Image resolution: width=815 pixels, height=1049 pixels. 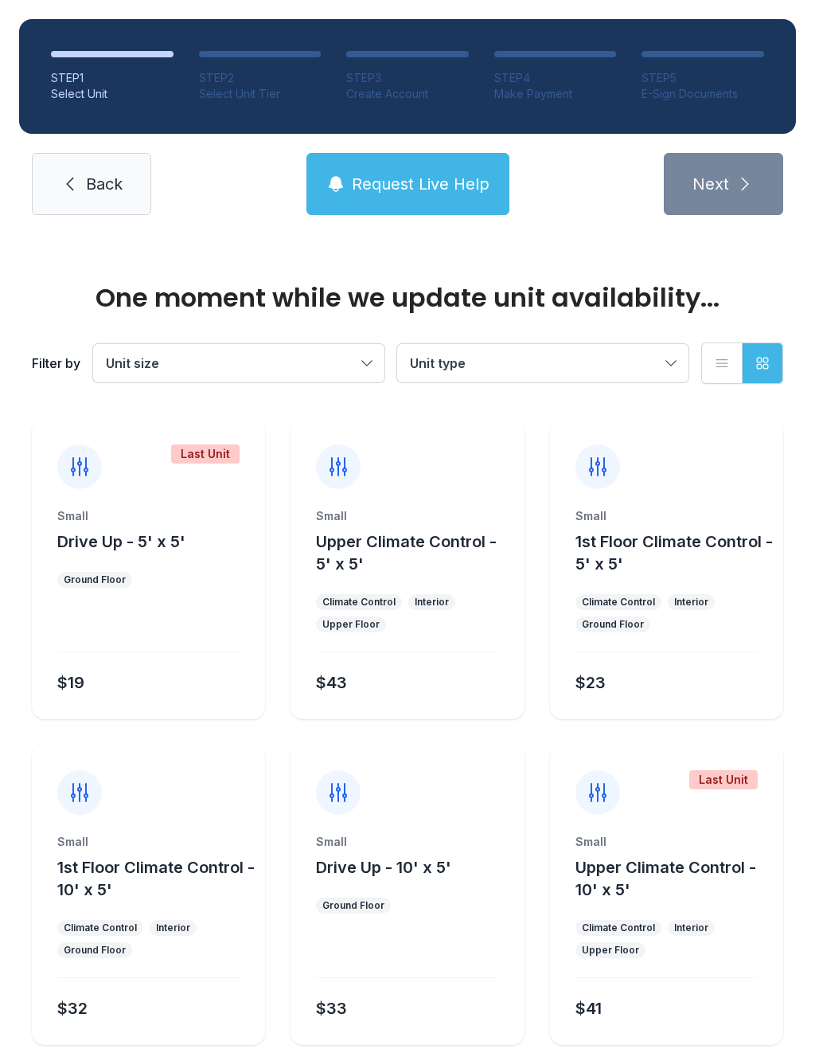 What do you see at coordinates (711, 184) in the screenshot?
I see `span: Next` at bounding box center [711, 184].